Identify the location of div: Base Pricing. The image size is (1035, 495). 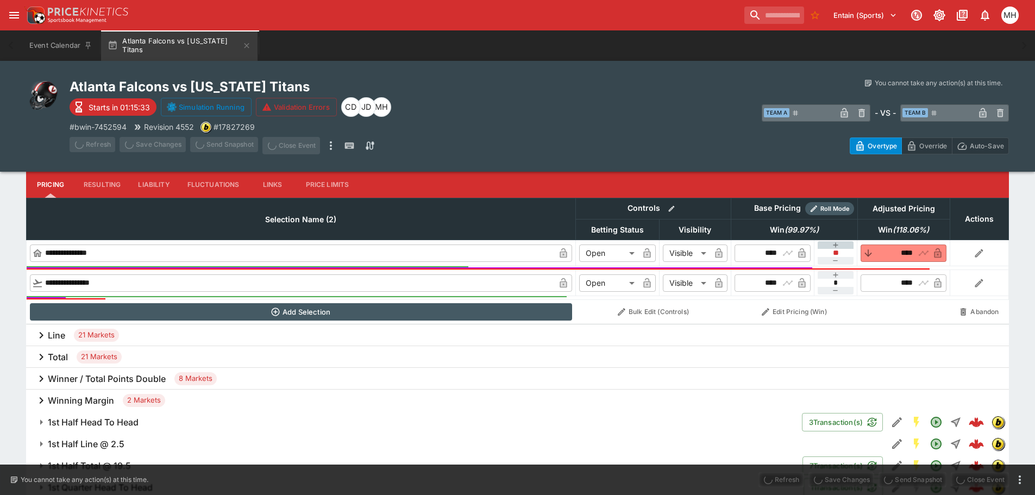
(778, 208).